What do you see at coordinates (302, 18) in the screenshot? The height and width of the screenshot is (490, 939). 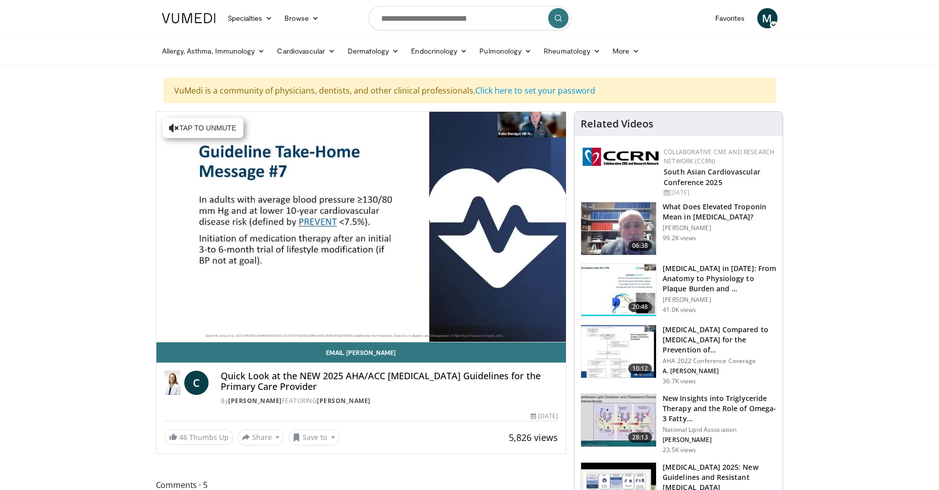 I see `a: Browse` at bounding box center [302, 18].